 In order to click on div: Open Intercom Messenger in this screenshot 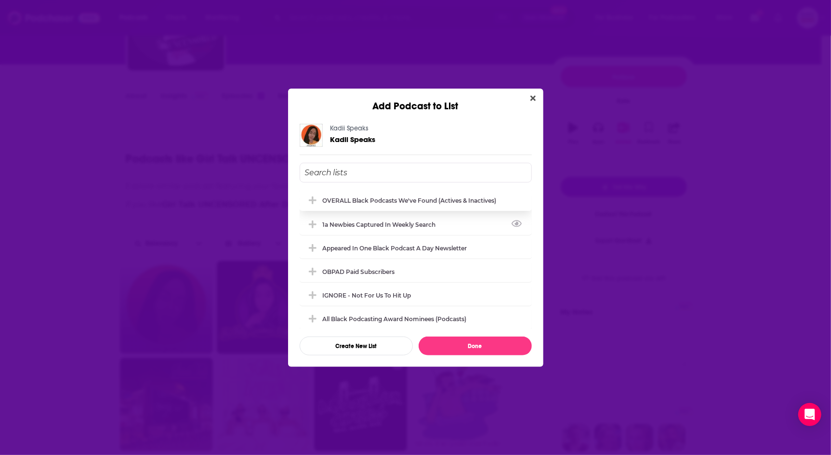, I will do `click(809, 415)`.